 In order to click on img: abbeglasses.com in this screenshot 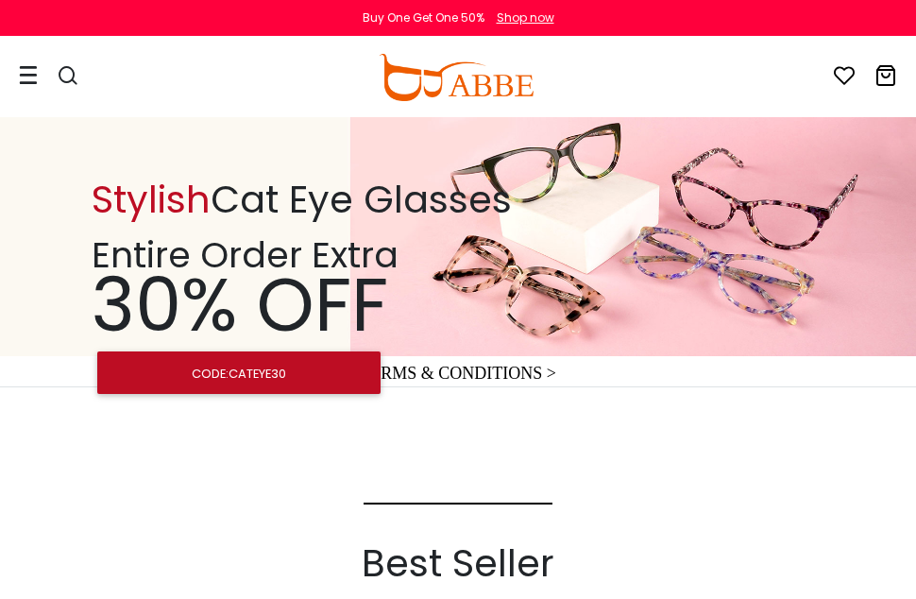, I will do `click(456, 77)`.